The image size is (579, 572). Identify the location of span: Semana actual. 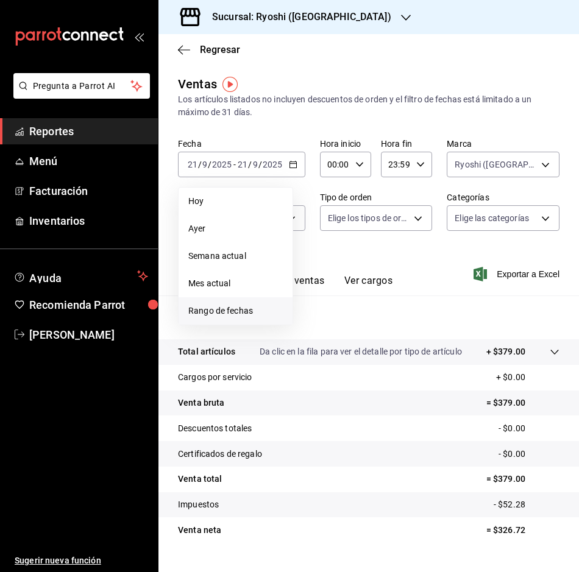
(235, 256).